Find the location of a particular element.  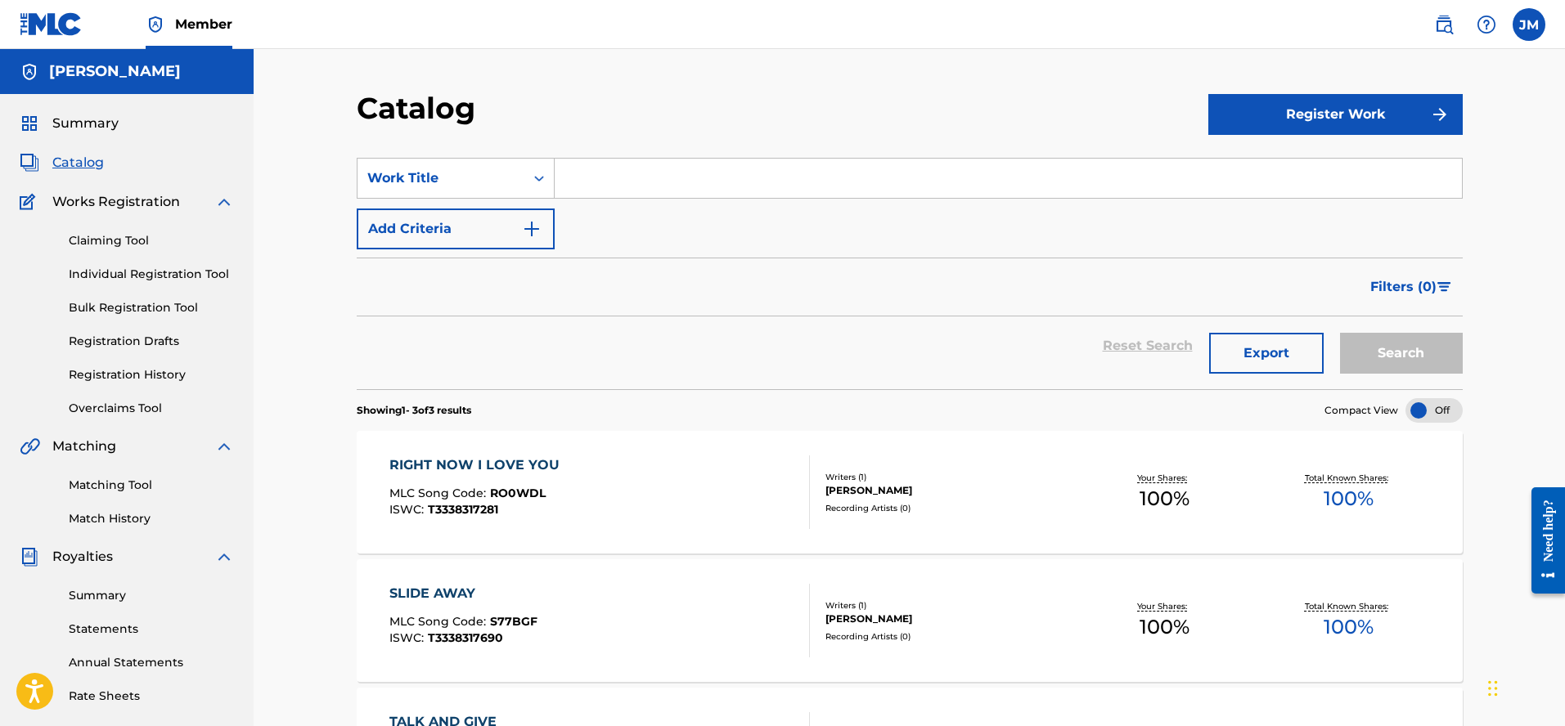

img: help is located at coordinates (1486, 25).